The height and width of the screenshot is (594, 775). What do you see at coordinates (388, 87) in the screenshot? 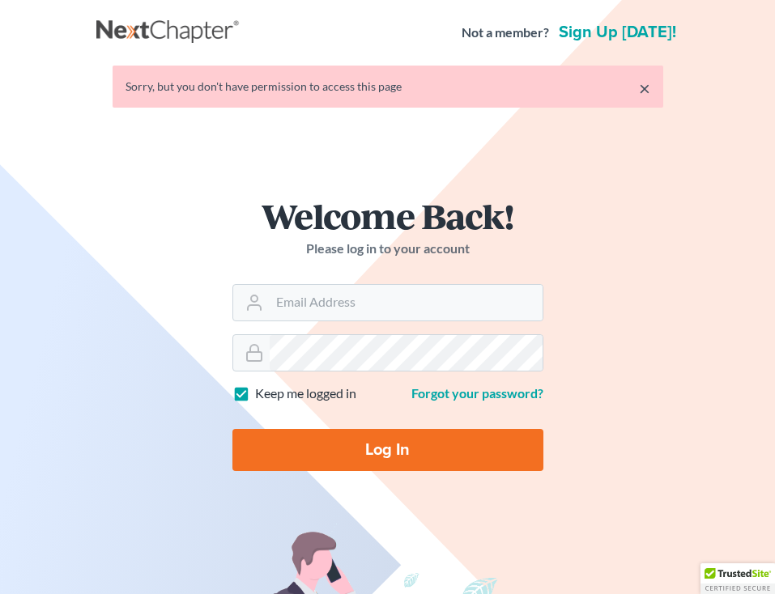
I see `div: Sorry, but you don't have permission to access this page` at bounding box center [388, 87].